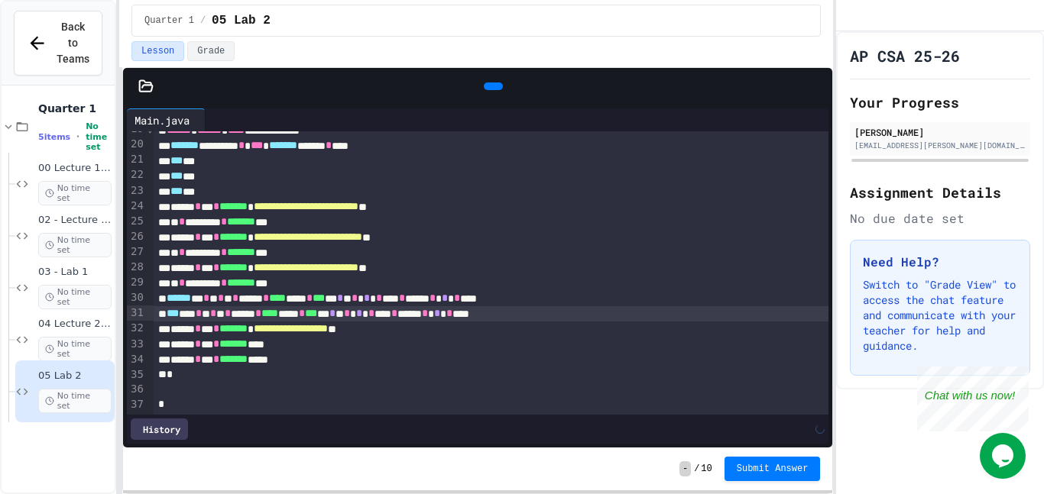 The image size is (1044, 494). What do you see at coordinates (706, 469) in the screenshot?
I see `span: 10` at bounding box center [706, 469].